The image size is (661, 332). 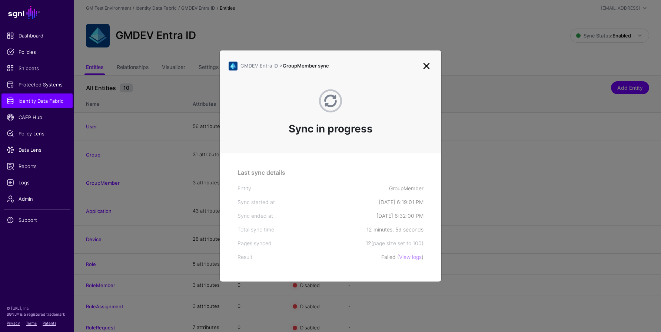 I want to click on span: (page size set to 100), so click(x=397, y=243).